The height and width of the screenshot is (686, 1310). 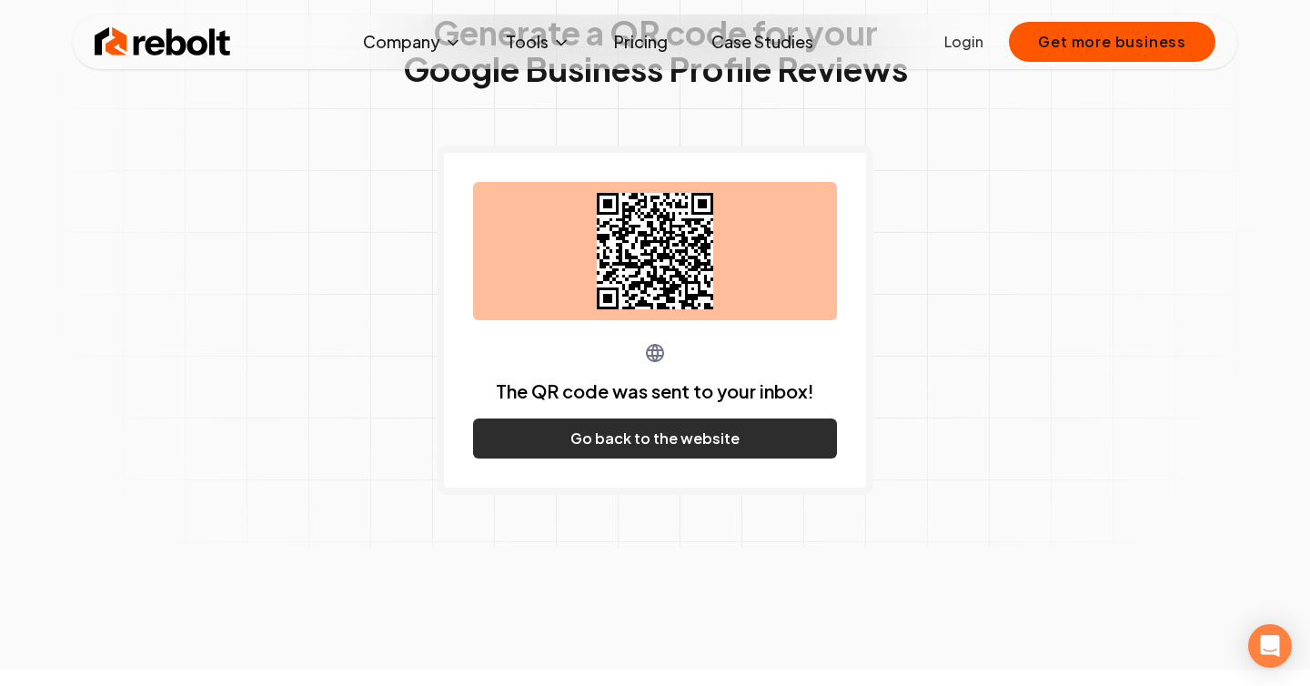 What do you see at coordinates (655, 438) in the screenshot?
I see `button: Go back to the website` at bounding box center [655, 438].